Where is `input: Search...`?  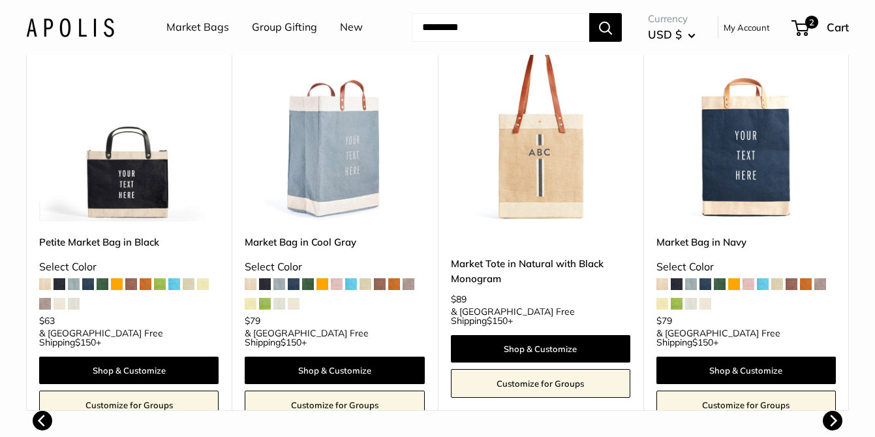
input: Search... is located at coordinates (501, 27).